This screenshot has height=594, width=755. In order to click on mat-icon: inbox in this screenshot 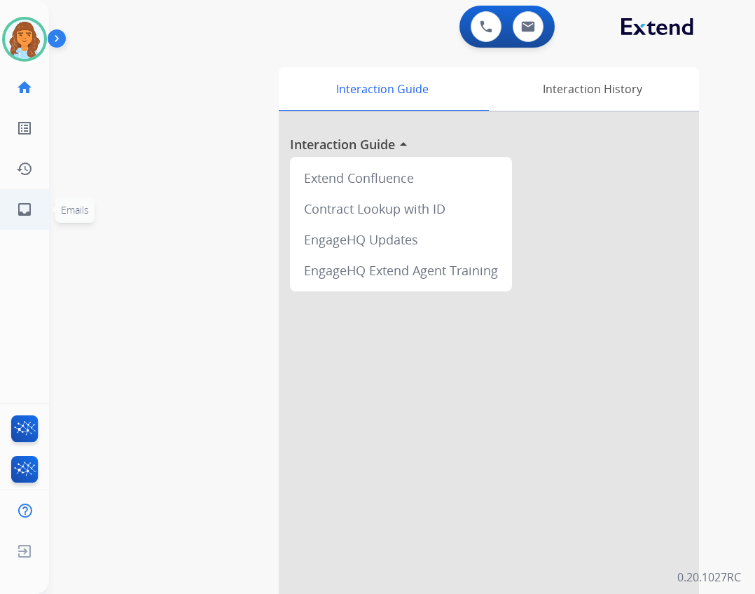, I will do `click(25, 209)`.